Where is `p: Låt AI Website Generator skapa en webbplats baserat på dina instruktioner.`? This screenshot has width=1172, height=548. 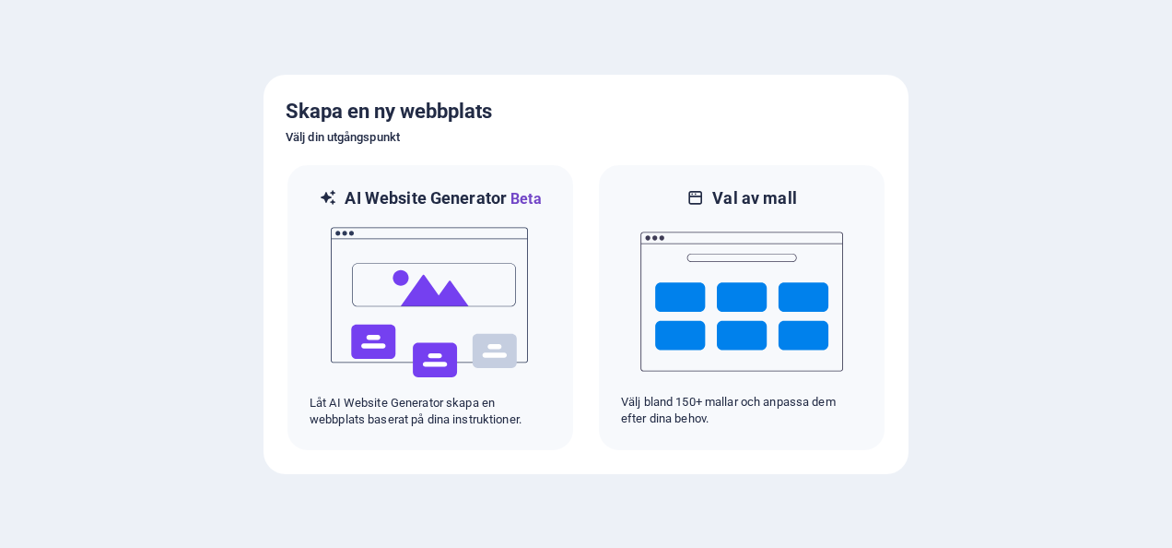
p: Låt AI Website Generator skapa en webbplats baserat på dina instruktioner. is located at coordinates (430, 411).